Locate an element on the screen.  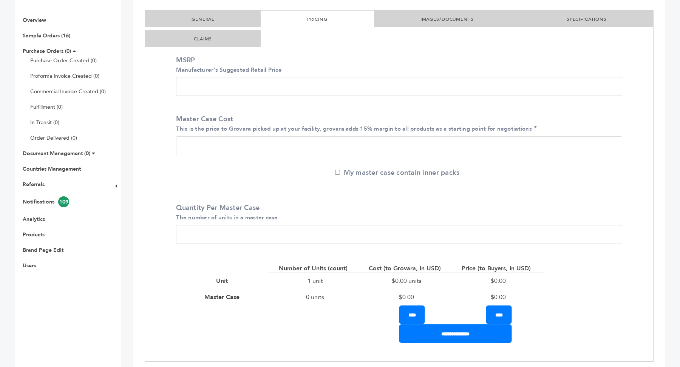
label: Quantity Per Master Case is located at coordinates (397, 213).